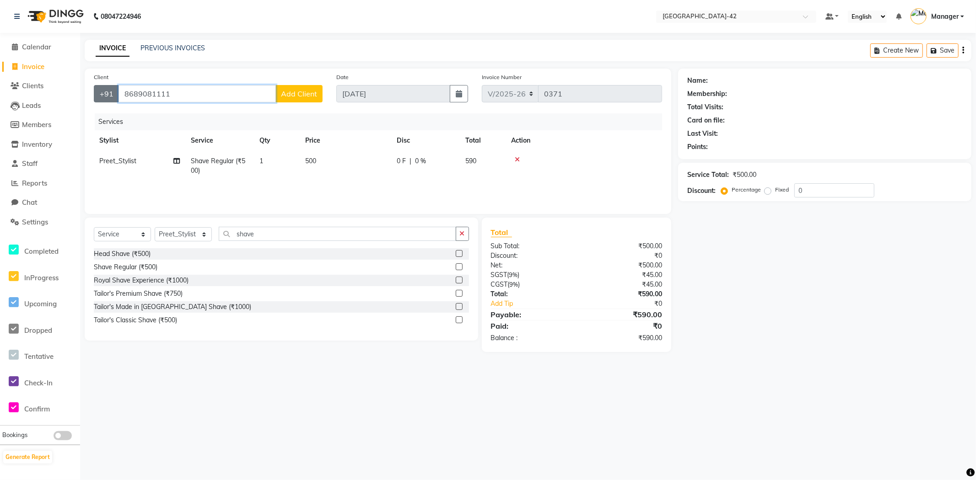 This screenshot has height=480, width=976. I want to click on th: Disc, so click(426, 140).